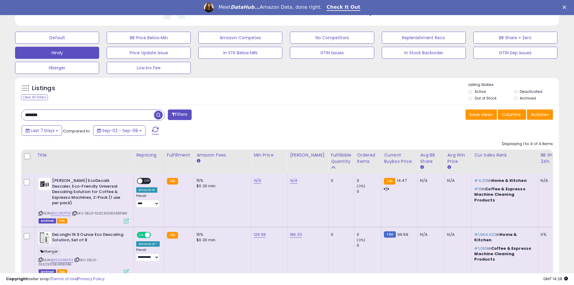  I want to click on div: Amazon AI, so click(147, 190).